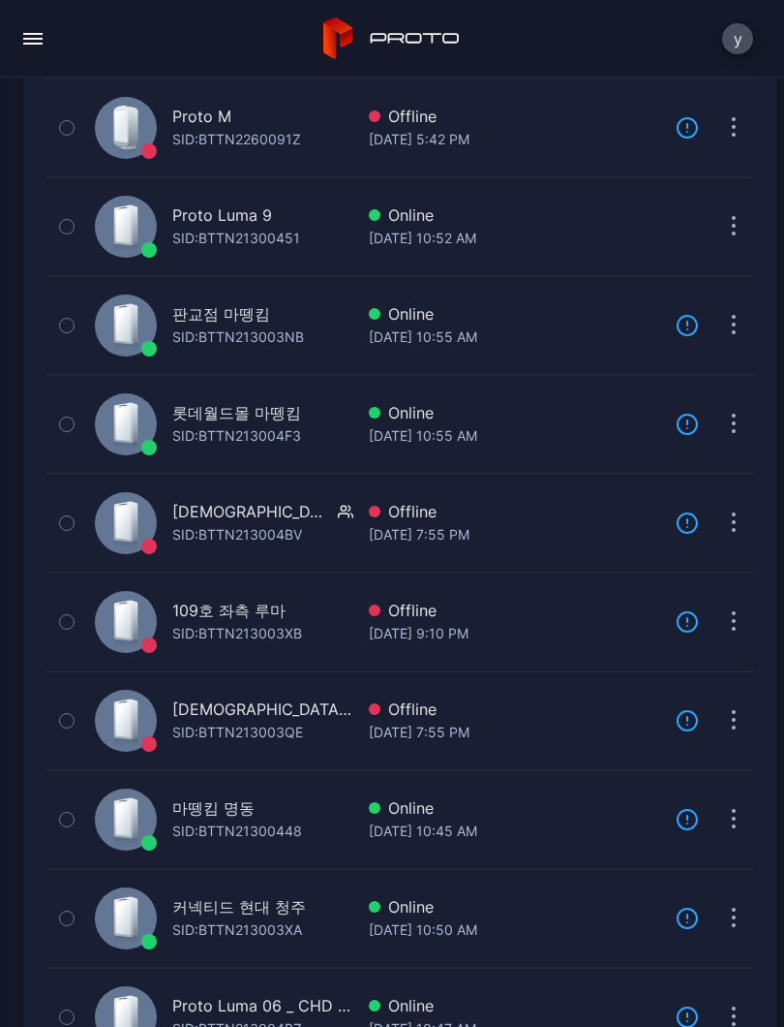 Image resolution: width=784 pixels, height=1027 pixels. Describe the element at coordinates (229, 610) in the screenshot. I see `div: 109호 좌측 루마` at that location.